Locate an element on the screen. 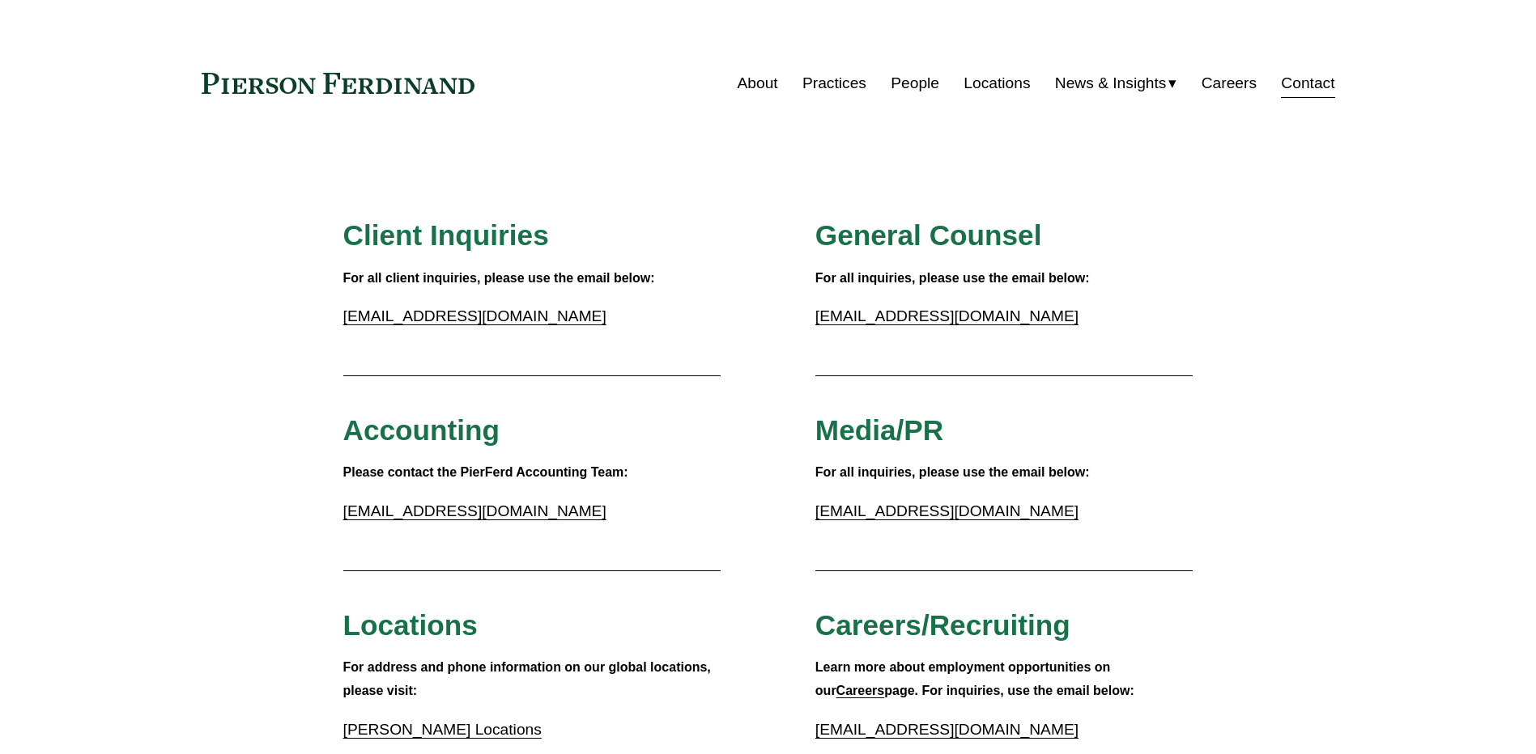 This screenshot has width=1536, height=754. a: Contact is located at coordinates (1307, 83).